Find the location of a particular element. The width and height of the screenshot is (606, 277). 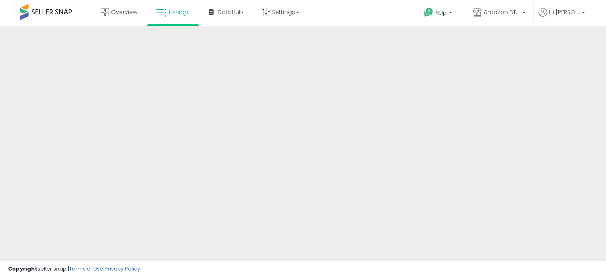

span: Amazon BTG is located at coordinates (502, 12).